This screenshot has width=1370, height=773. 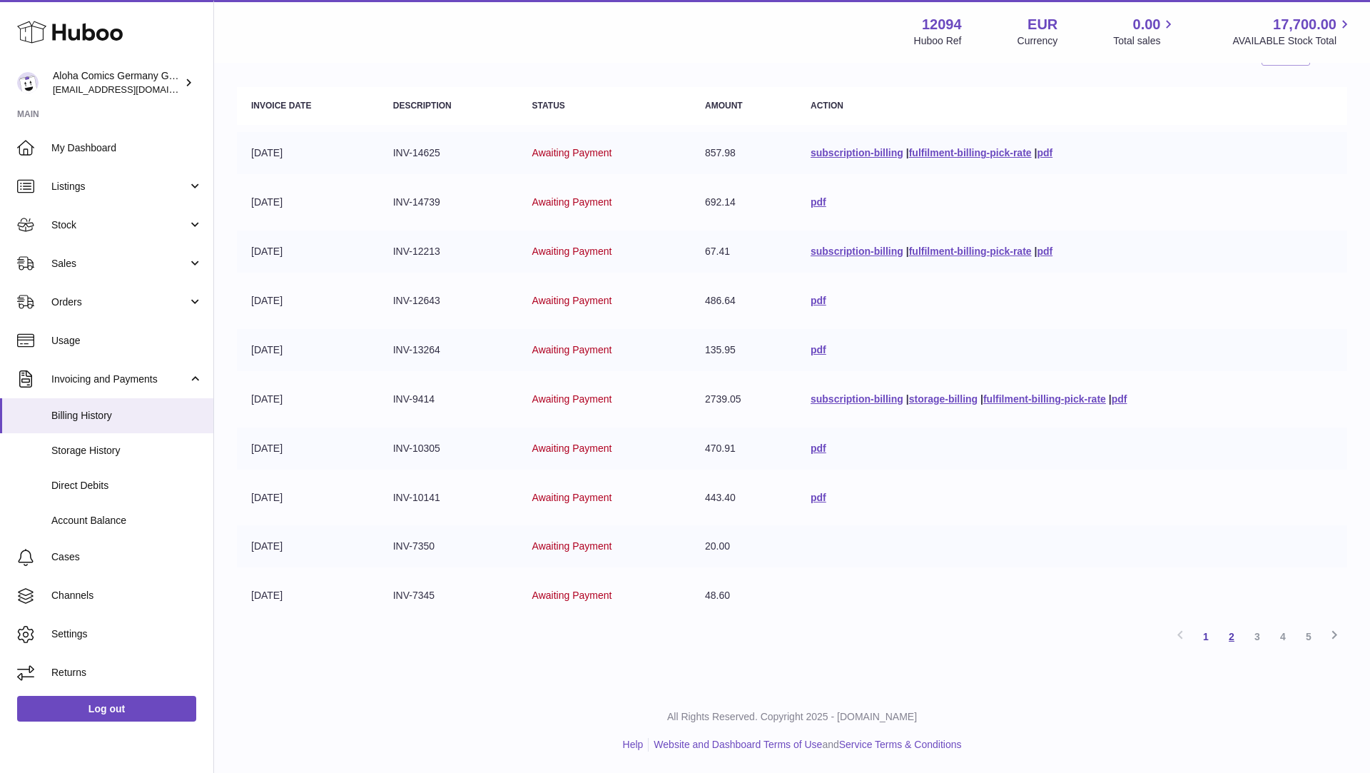 I want to click on span: 17,700.00, so click(x=1305, y=24).